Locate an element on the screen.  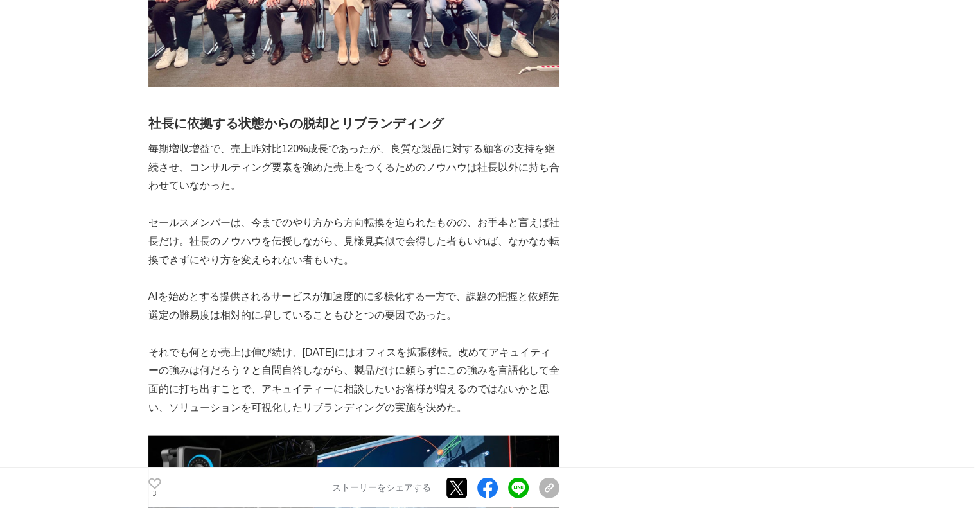
p: AIを始めとする提供されるサービスが加速度的に多様化する一方で、課題の把握と依頼先選定の難易度は相対的に増していることもひとつの要因であった。 is located at coordinates (354, 306).